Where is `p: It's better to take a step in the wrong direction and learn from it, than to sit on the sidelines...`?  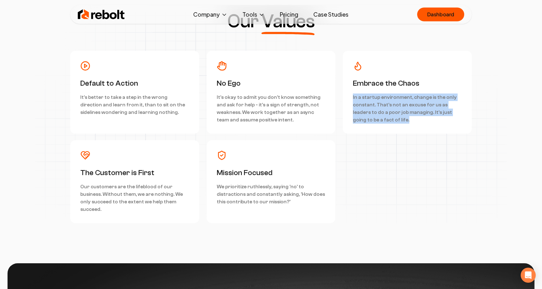
p: It's better to take a step in the wrong direction and learn from it, than to sit on the sidelines... is located at coordinates (135, 105).